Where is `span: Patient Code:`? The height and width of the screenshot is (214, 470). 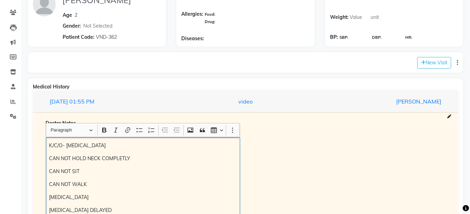 span: Patient Code: is located at coordinates (78, 37).